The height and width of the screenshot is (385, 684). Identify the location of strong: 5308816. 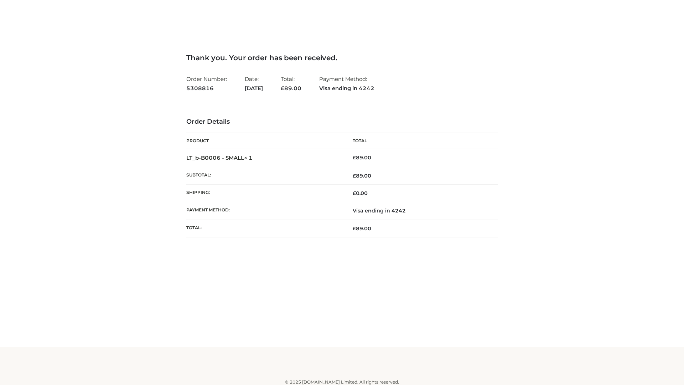
(207, 88).